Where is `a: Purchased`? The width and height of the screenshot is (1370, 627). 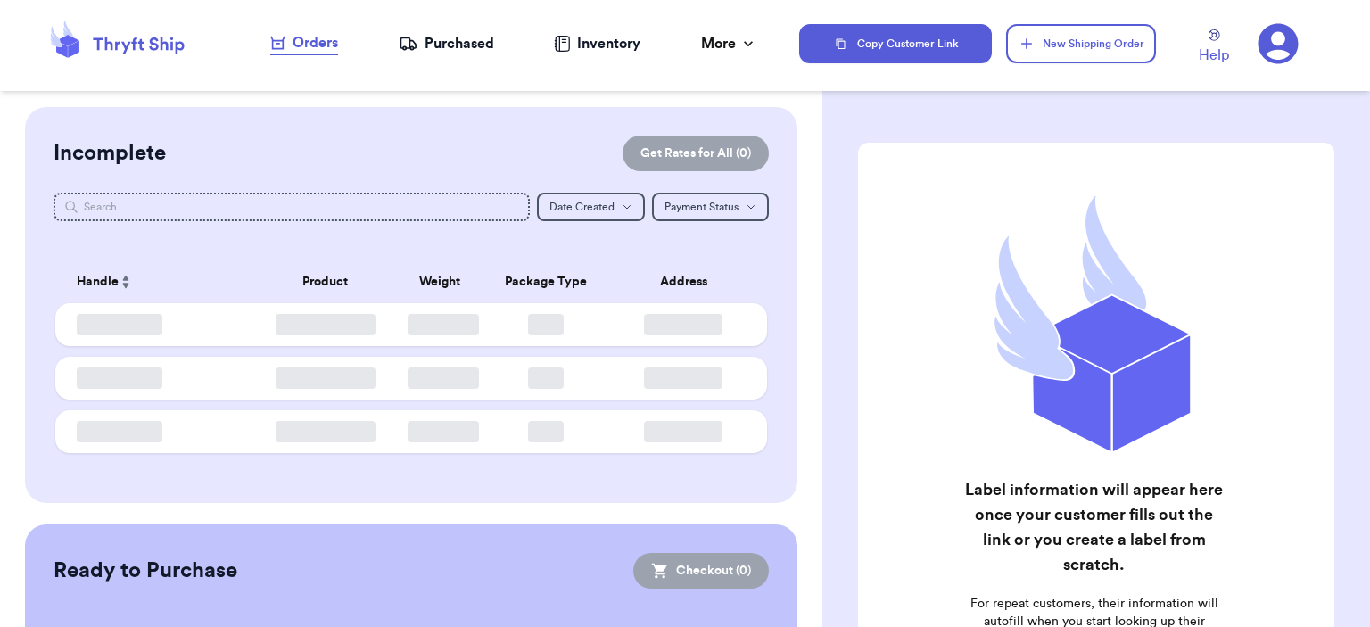
a: Purchased is located at coordinates (446, 44).